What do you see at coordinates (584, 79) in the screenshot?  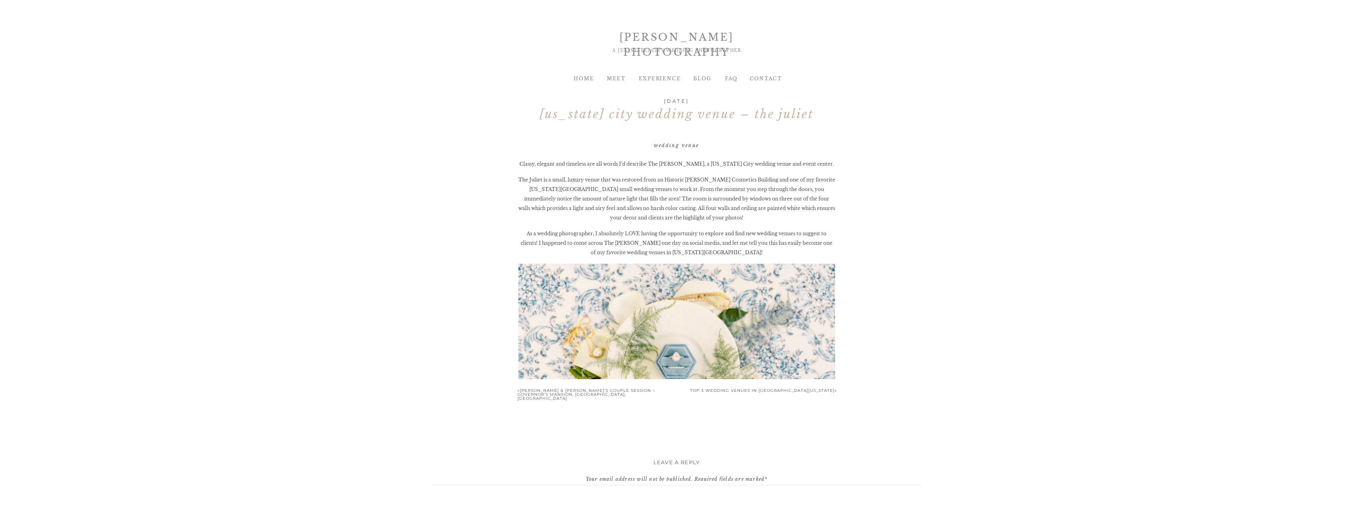 I see `a: HOME` at bounding box center [584, 79].